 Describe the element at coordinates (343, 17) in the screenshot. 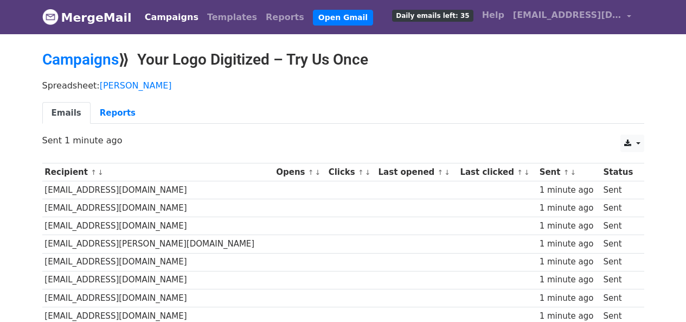

I see `a: Open Gmail` at that location.